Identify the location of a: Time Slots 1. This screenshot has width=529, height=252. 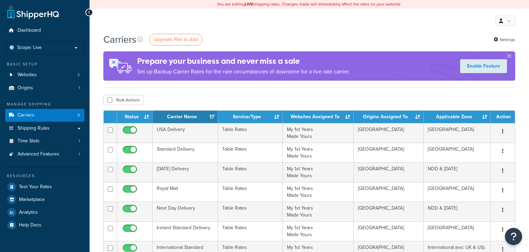
(45, 141).